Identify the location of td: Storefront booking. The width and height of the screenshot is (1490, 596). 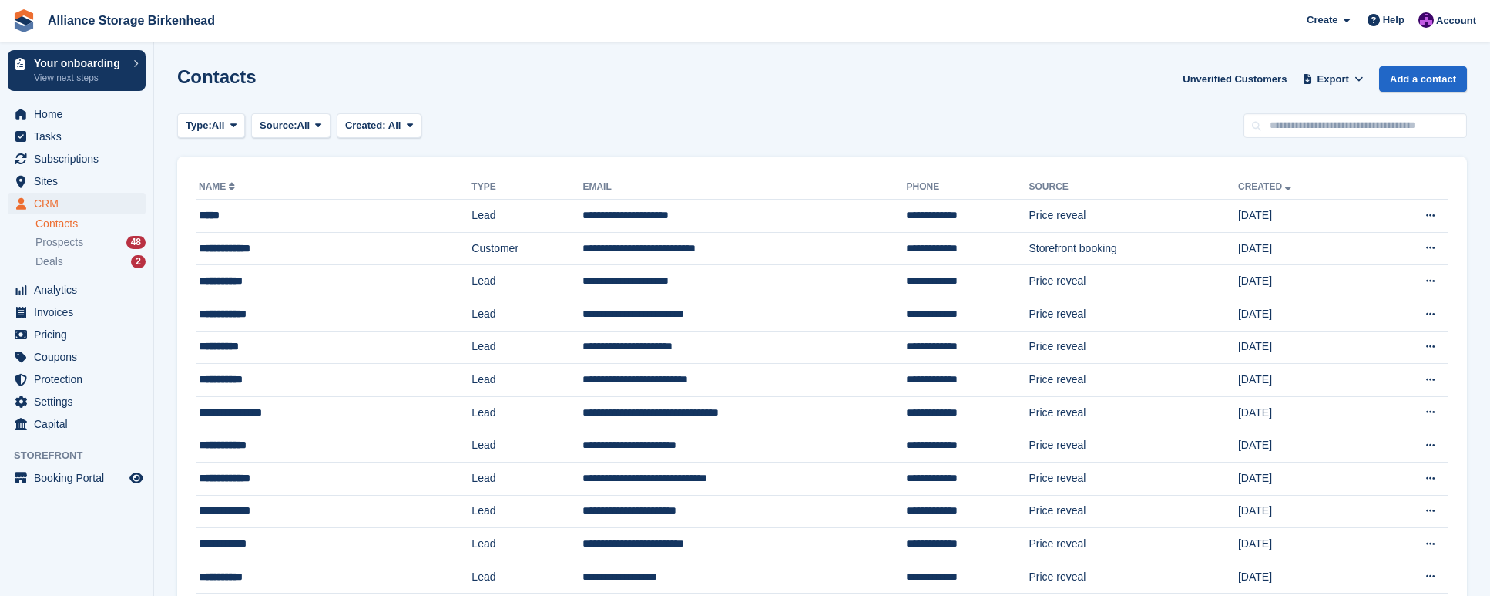
(1134, 248).